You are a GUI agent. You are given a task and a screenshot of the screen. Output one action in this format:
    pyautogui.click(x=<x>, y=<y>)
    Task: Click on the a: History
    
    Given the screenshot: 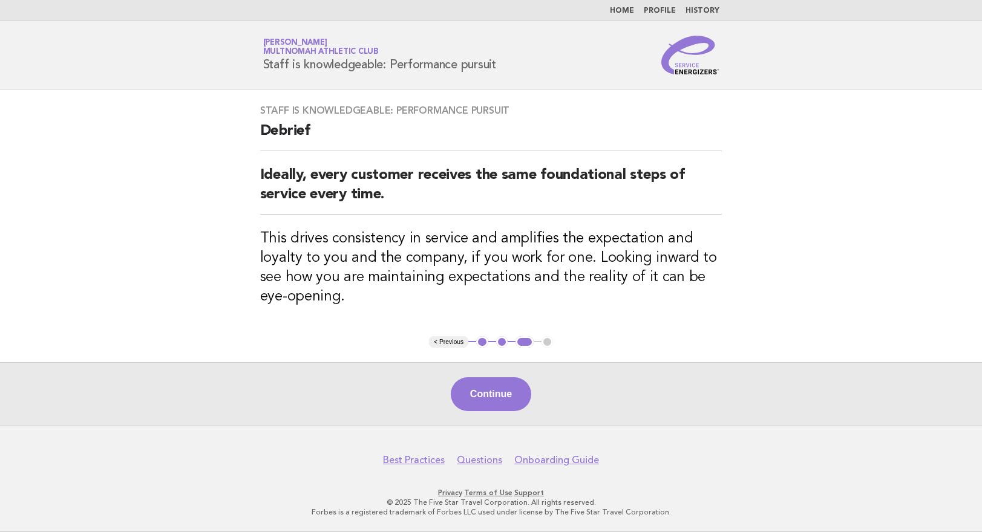 What is the action you would take?
    pyautogui.click(x=702, y=11)
    